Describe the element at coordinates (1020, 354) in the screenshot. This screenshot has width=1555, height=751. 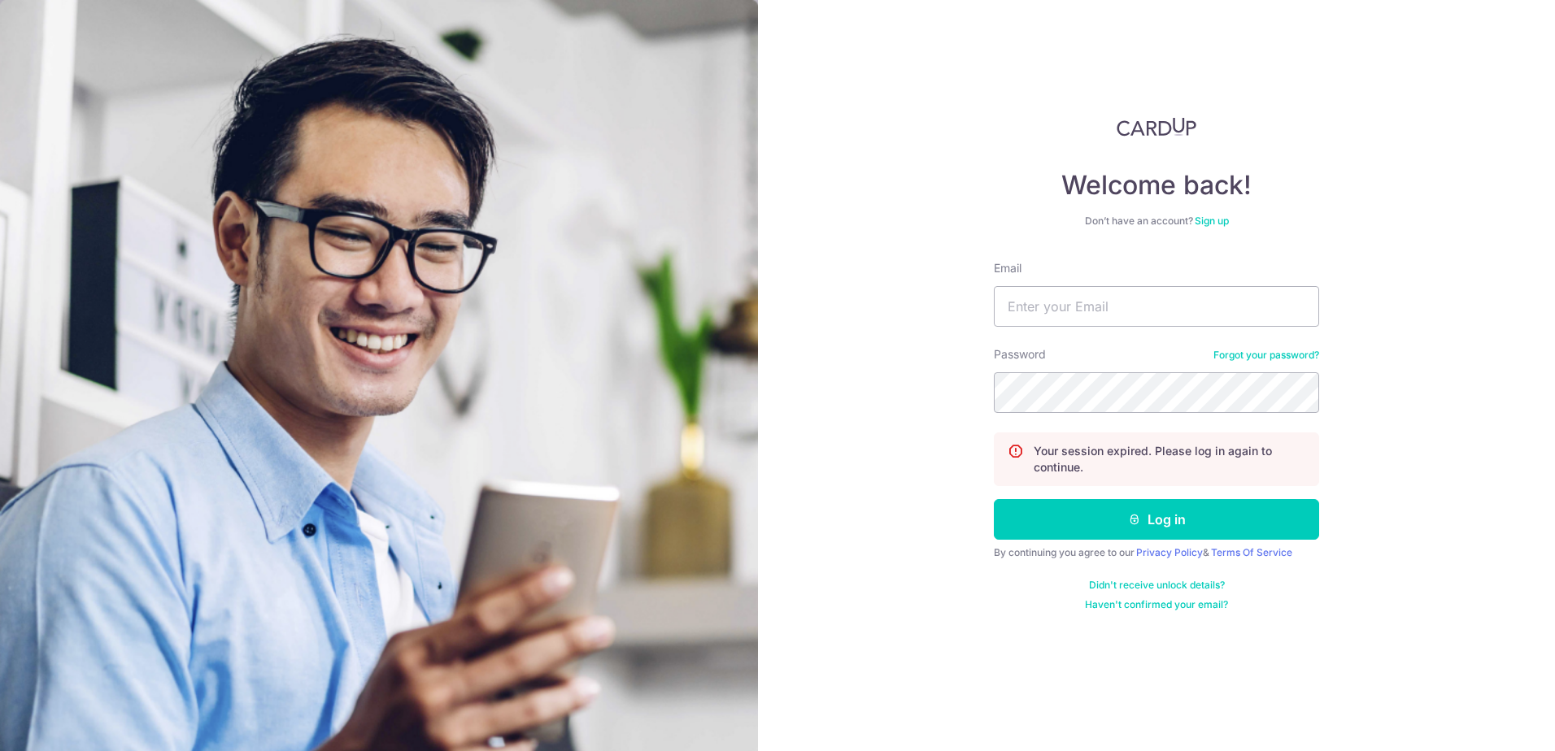
I see `label: Password` at that location.